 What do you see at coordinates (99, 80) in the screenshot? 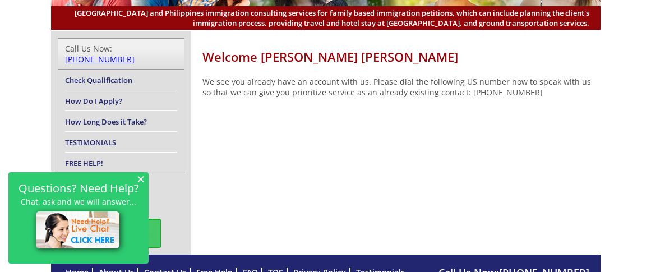
I see `a: Check Qualification` at bounding box center [99, 80].